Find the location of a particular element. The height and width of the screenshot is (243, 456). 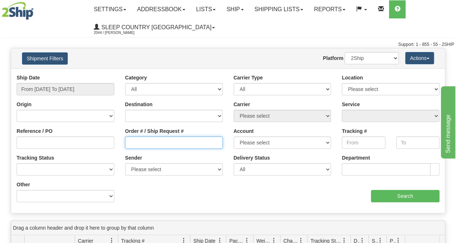

img: logo2044.jpg is located at coordinates (18, 11).